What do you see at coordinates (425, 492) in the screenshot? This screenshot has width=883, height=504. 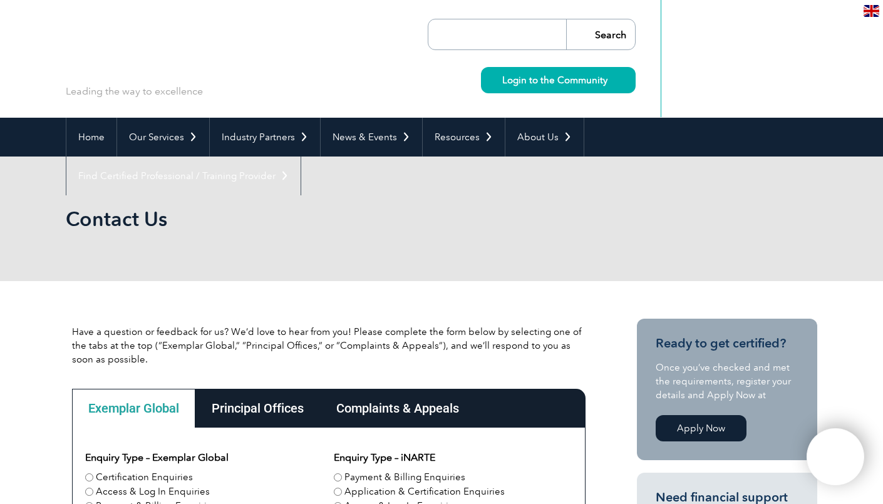 I see `label: Application & Certification Enquiries` at bounding box center [425, 492].